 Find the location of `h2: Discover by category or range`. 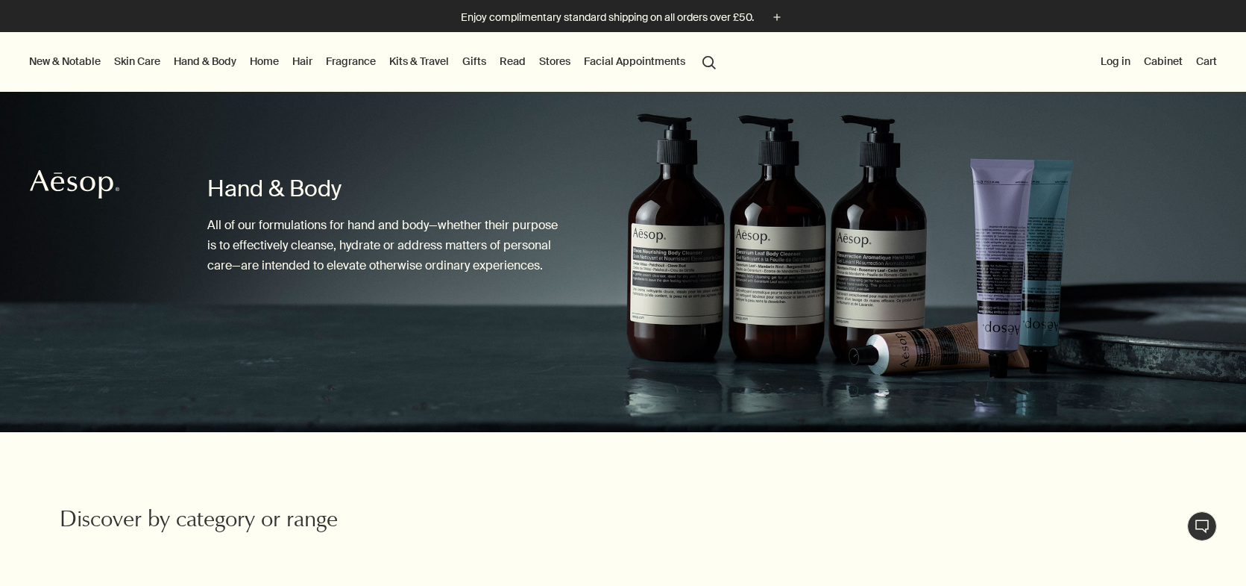

h2: Discover by category or range is located at coordinates (248, 521).